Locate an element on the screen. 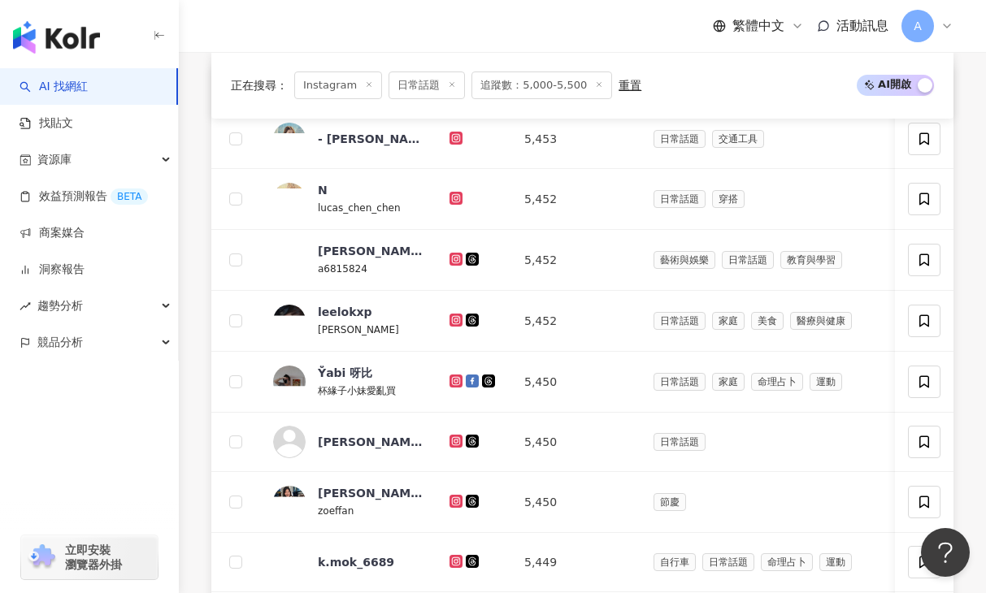  a: KOL Avatark.mok_6689 is located at coordinates (348, 562).